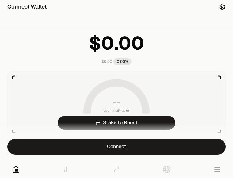  I want to click on span: your multiplier, so click(116, 110).